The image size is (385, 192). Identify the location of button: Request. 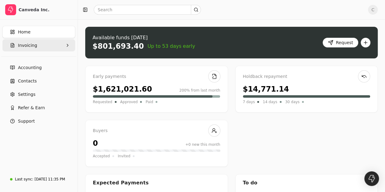
(341, 43).